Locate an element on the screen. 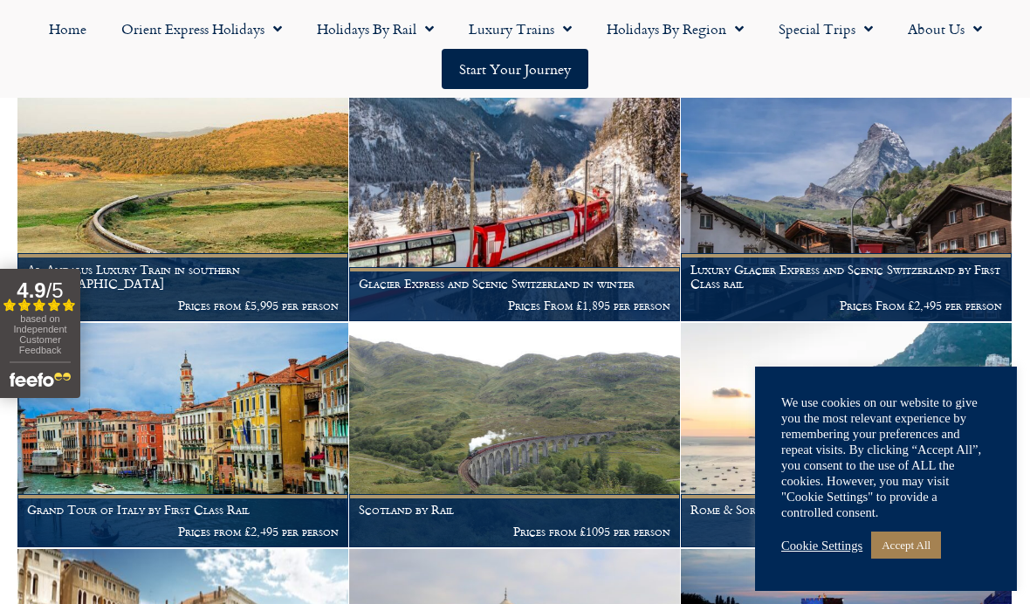 The image size is (1030, 604). p: Prices From £2,495 per person is located at coordinates (846, 306).